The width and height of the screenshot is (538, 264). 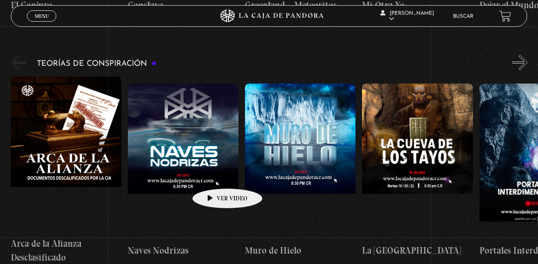 I want to click on a: Muro de Hielo, so click(x=300, y=170).